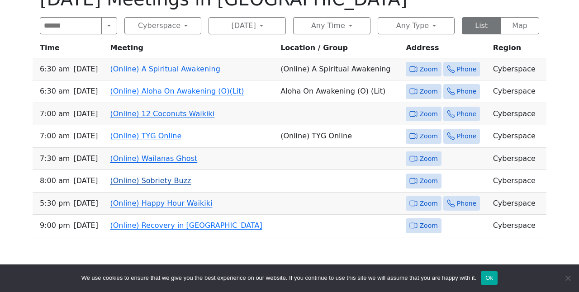 This screenshot has width=579, height=292. I want to click on th: Time, so click(69, 50).